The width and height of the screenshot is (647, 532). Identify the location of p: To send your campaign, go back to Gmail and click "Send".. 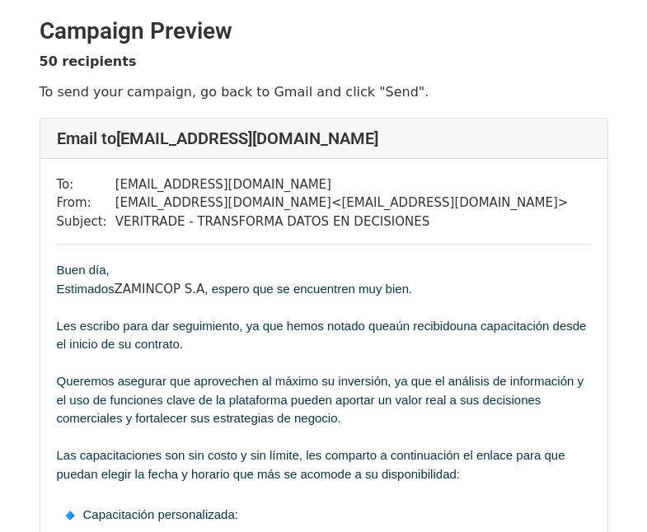
(324, 91).